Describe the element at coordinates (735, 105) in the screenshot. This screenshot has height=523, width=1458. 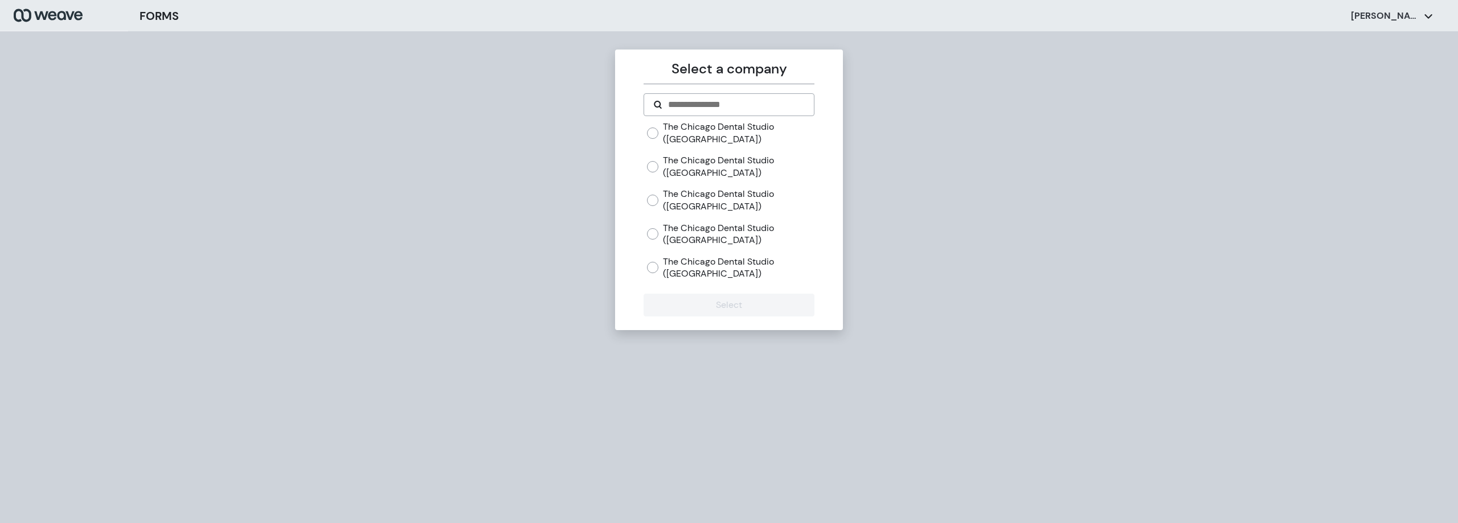
I see `input: Search` at that location.